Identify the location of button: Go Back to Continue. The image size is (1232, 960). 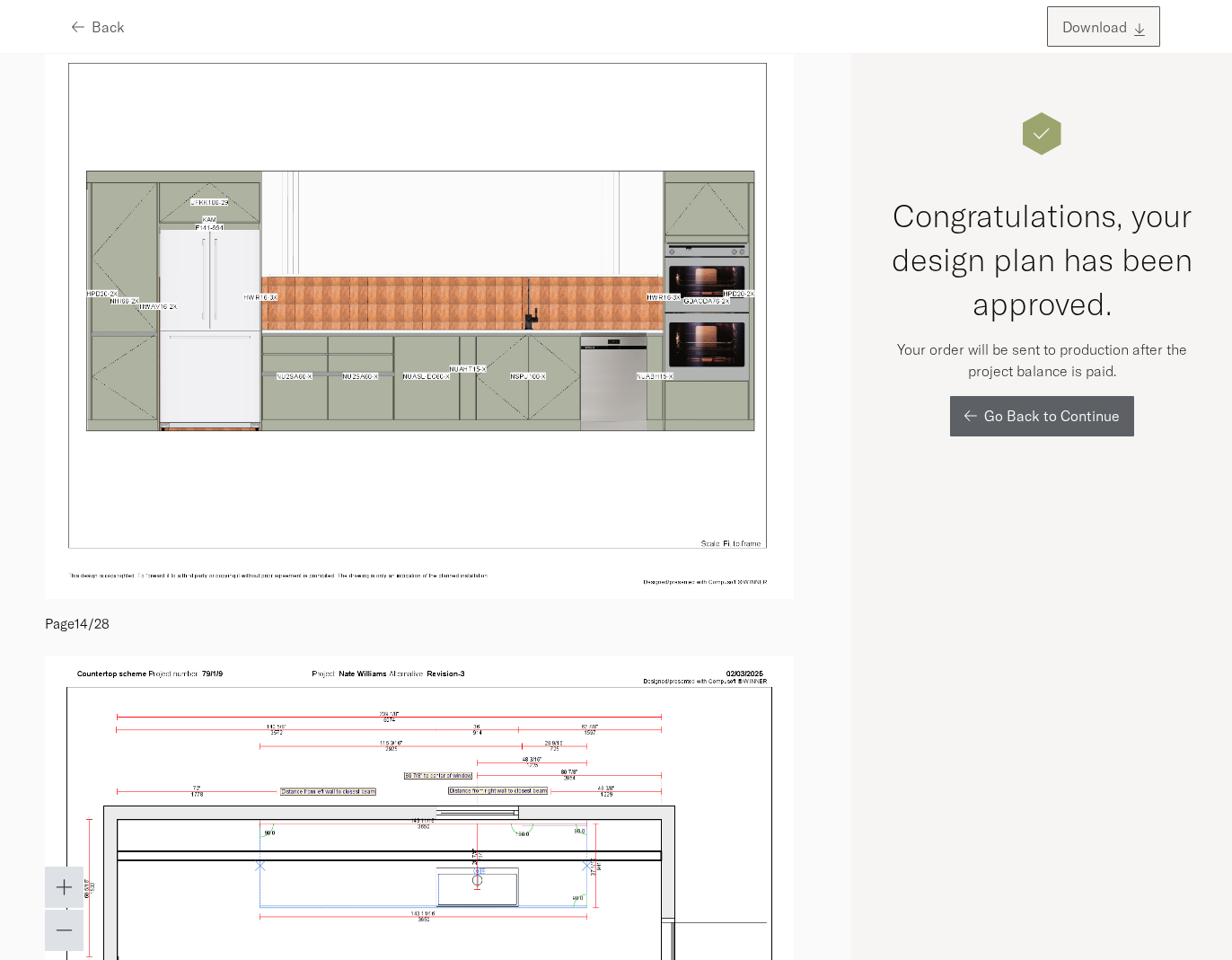
(1042, 415).